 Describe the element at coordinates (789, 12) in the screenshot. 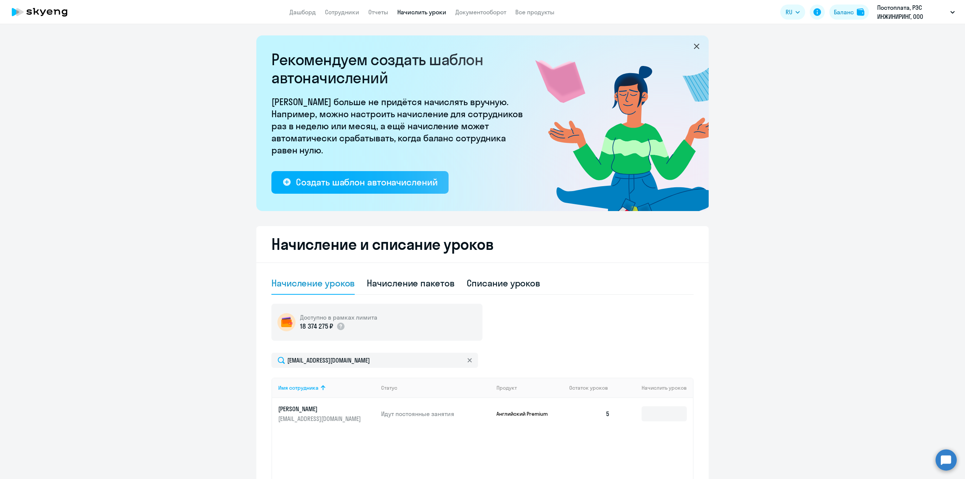

I see `span: RU` at that location.